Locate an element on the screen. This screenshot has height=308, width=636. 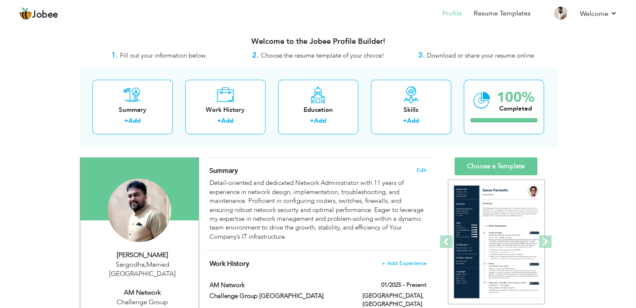
div: Completed is located at coordinates (515, 109).